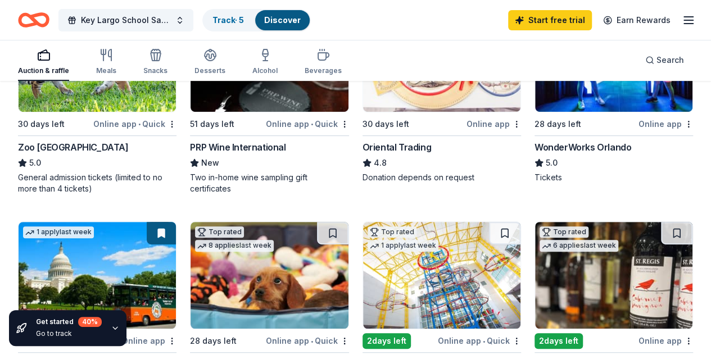 This screenshot has height=355, width=711. I want to click on div: Beverages, so click(323, 71).